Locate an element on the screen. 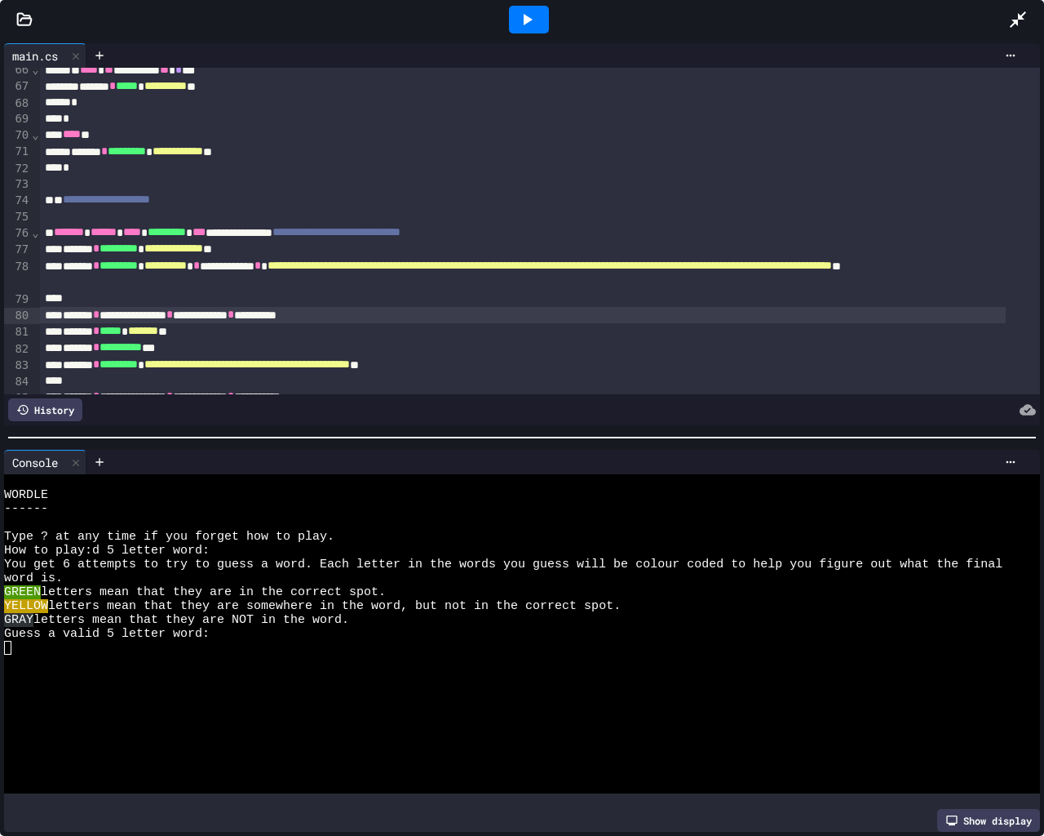 The width and height of the screenshot is (1044, 836). span: letters mean that they are NOT in the word. is located at coordinates (191, 619).